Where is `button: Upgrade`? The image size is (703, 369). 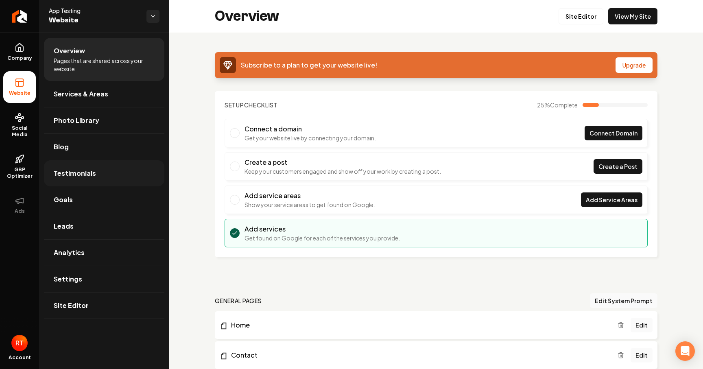 button: Upgrade is located at coordinates (634, 65).